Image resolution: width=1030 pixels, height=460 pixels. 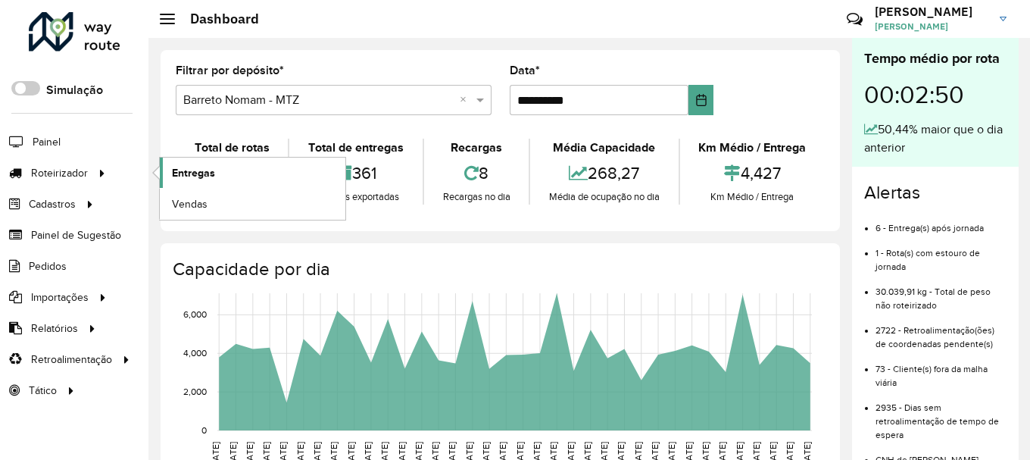 What do you see at coordinates (195, 314) in the screenshot?
I see `text: 6,000` at bounding box center [195, 314].